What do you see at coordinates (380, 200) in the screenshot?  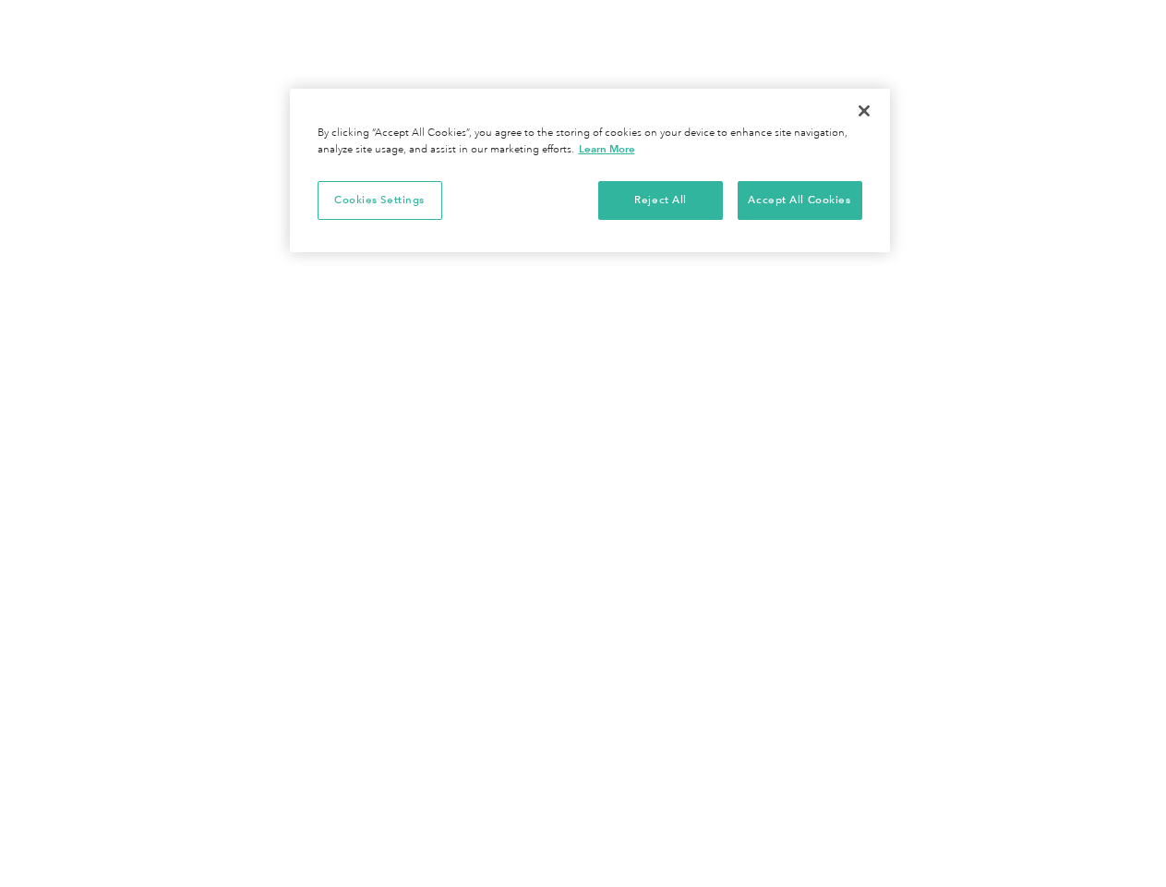 I see `button: Cookies Settings` at bounding box center [380, 200].